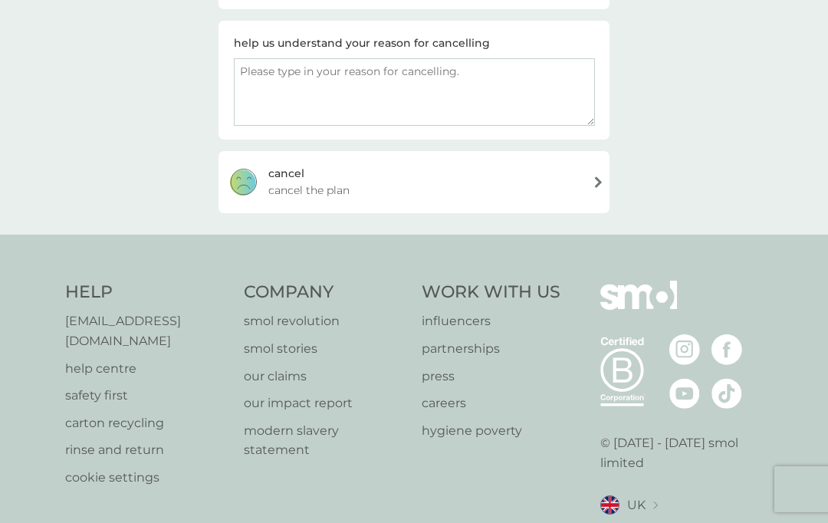 This screenshot has width=828, height=523. What do you see at coordinates (639, 307) in the screenshot?
I see `img: smol` at bounding box center [639, 307].